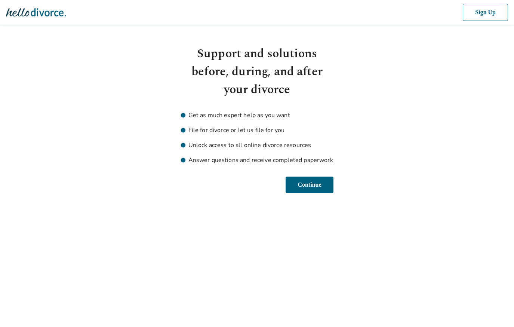 This screenshot has width=514, height=327. I want to click on li: Get as much expert help as you want, so click(257, 115).